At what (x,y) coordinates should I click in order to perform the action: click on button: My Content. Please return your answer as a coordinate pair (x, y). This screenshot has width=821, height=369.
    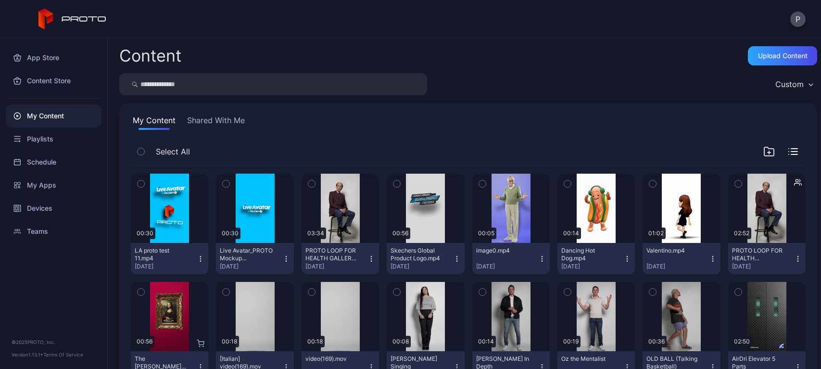
    Looking at the image, I should click on (154, 122).